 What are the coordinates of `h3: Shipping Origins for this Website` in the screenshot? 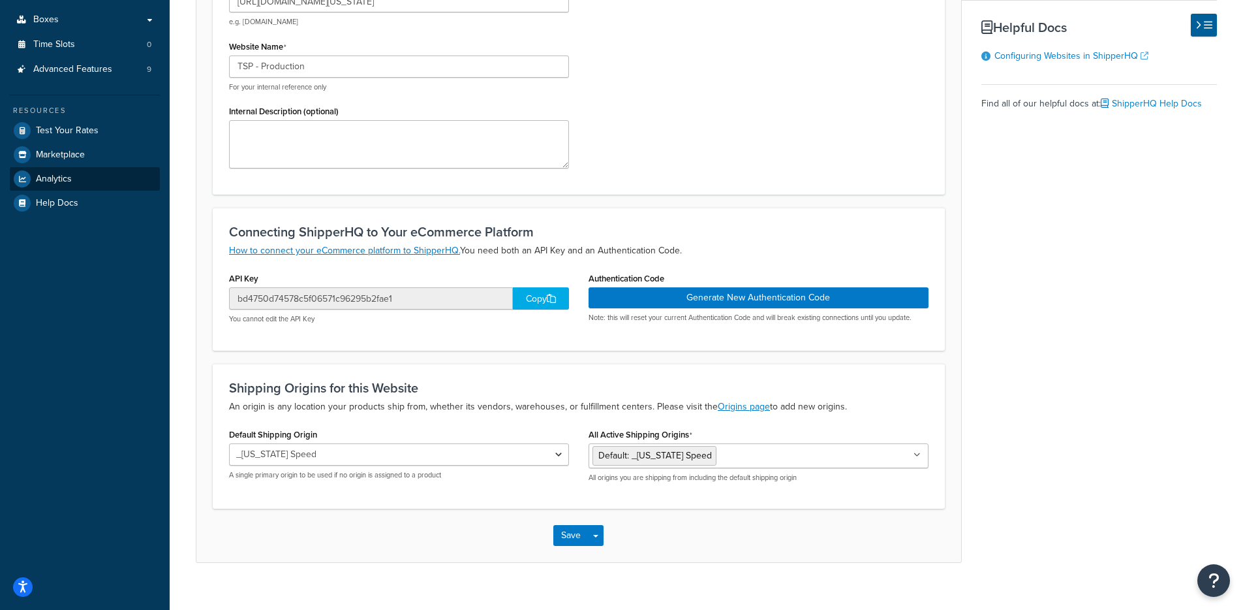 It's located at (579, 388).